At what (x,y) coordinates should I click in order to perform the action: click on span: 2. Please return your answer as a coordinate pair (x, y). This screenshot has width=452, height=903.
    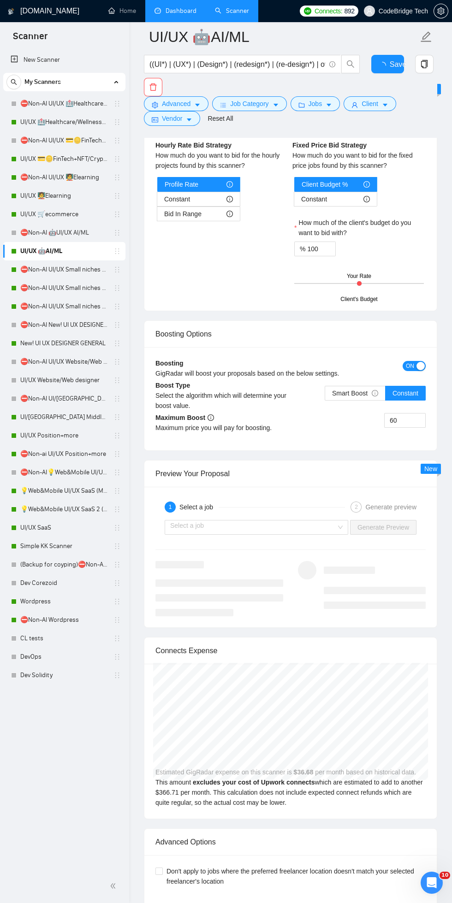
    Looking at the image, I should click on (356, 507).